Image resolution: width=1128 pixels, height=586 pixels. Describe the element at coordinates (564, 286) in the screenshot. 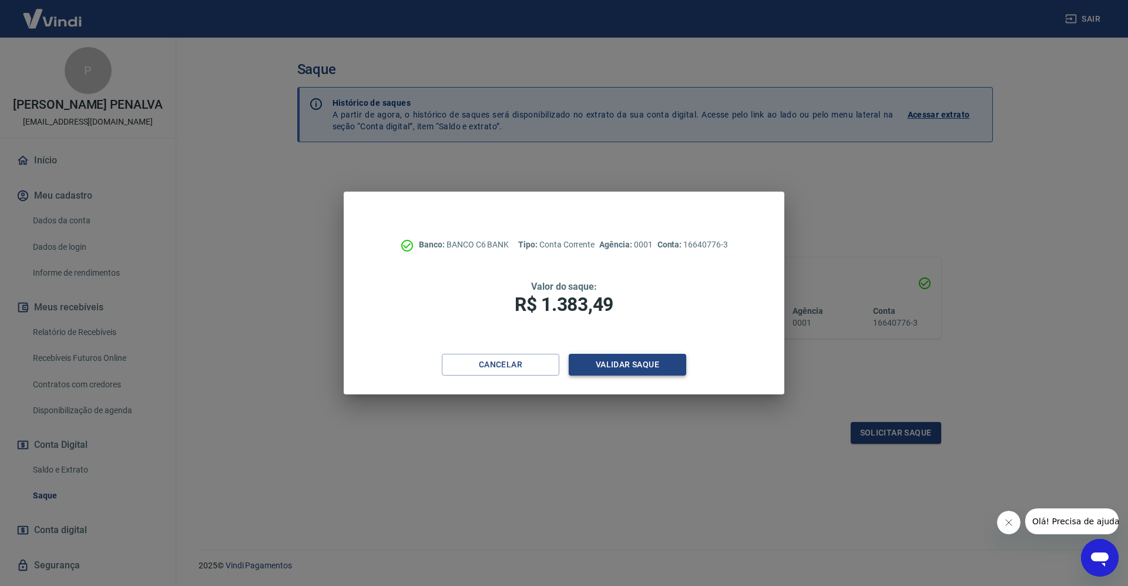

I see `span: Valor do saque:` at that location.